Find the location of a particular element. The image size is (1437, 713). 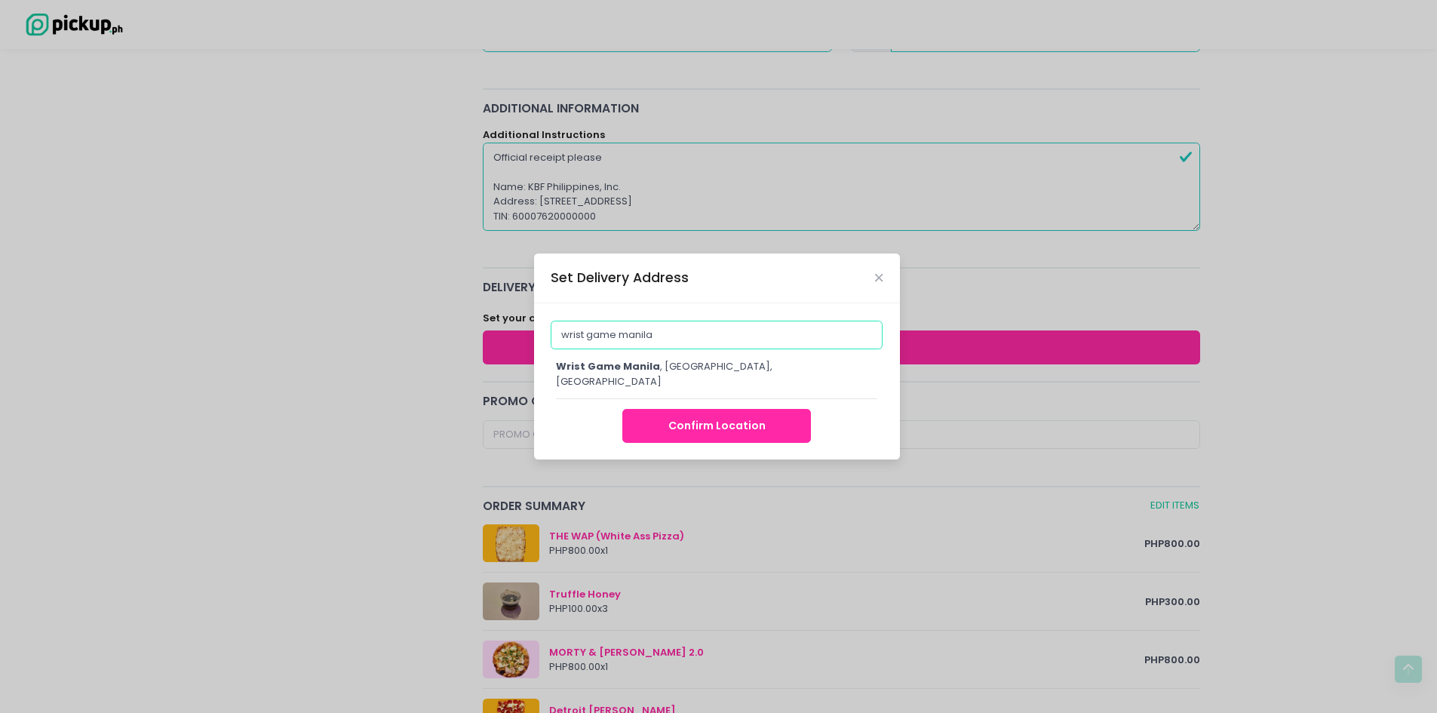

button: Confirm Location is located at coordinates (717, 425).